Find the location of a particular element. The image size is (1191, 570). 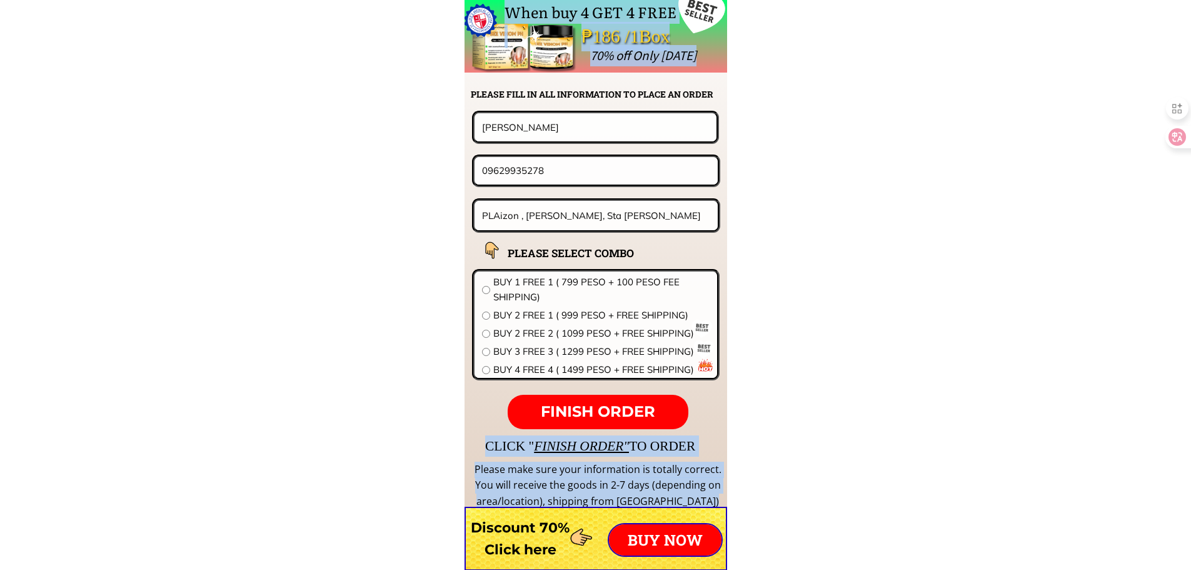

h2: PLEASE SELECT COMBO is located at coordinates (587, 253).